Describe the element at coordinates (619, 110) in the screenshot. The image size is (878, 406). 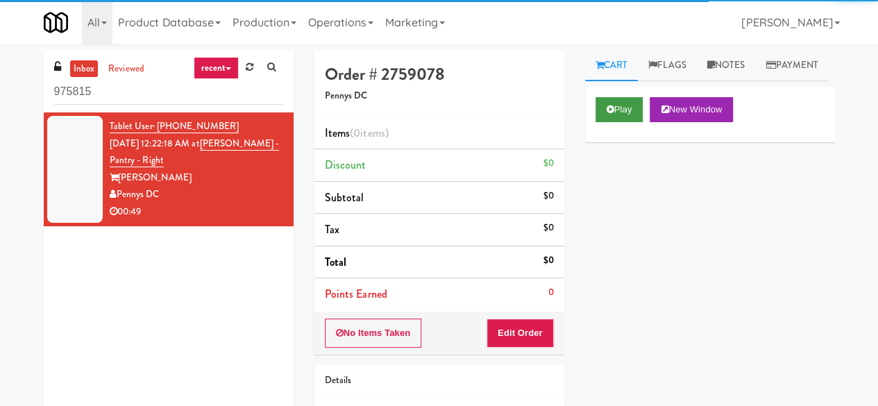
I see `button: Play` at that location.